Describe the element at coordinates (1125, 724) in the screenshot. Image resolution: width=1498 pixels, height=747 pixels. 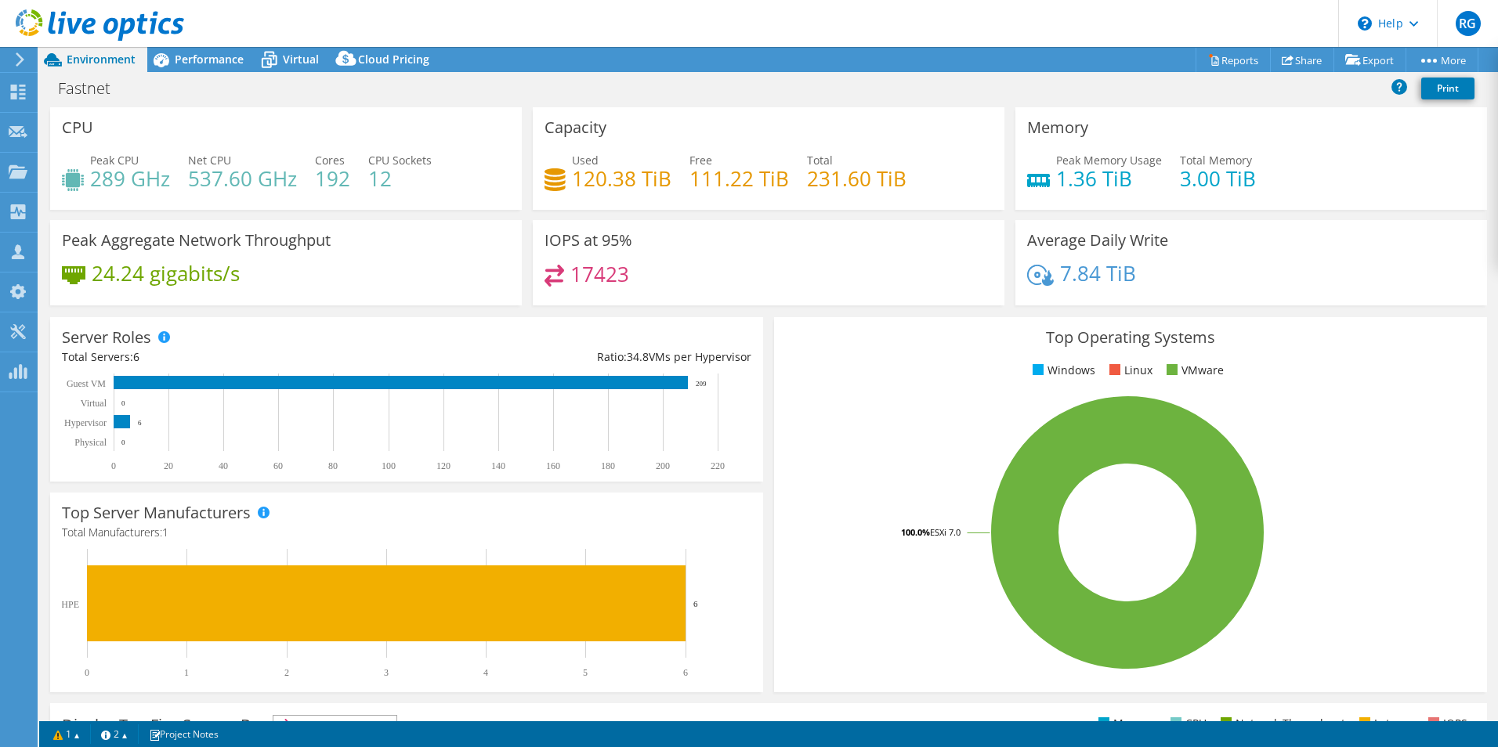
I see `li: Memory` at that location.